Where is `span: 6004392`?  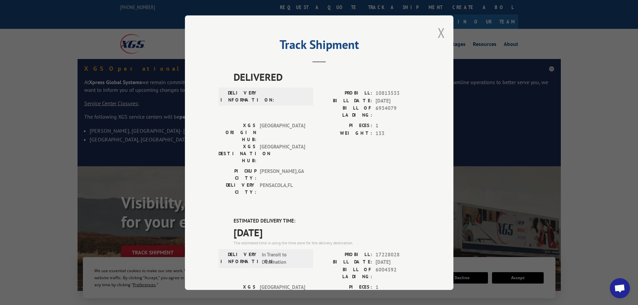 span: 6004392 is located at coordinates (398, 273).